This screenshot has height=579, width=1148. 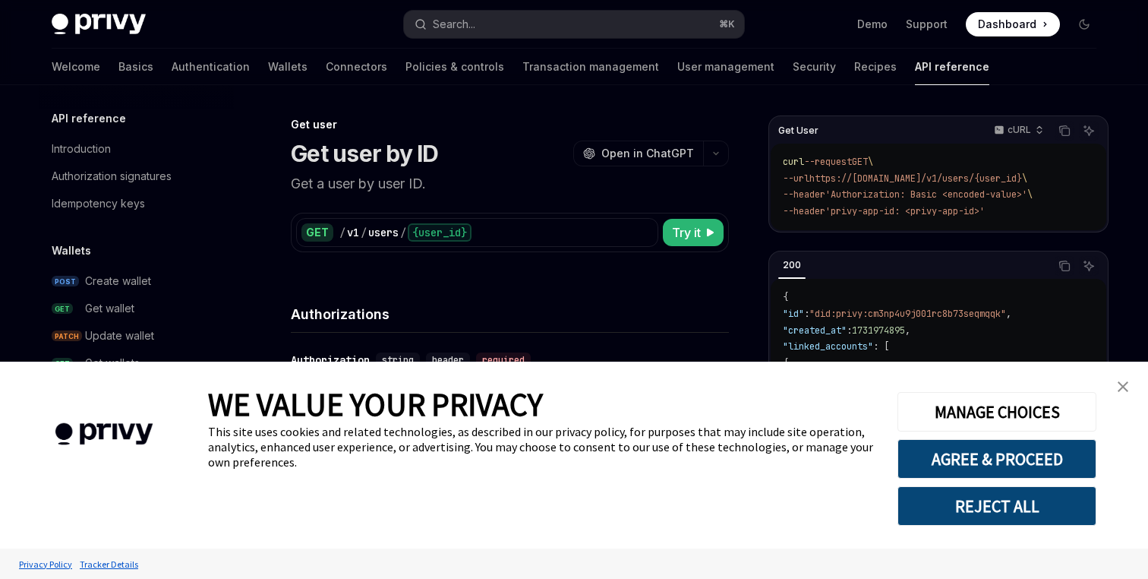 What do you see at coordinates (648, 153) in the screenshot?
I see `span: Open in ChatGPT` at bounding box center [648, 153].